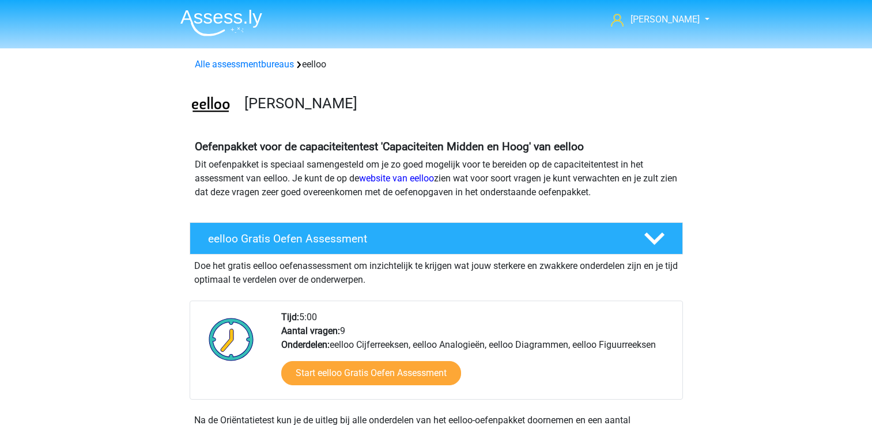  I want to click on a: Alle assessmentbureaus, so click(244, 64).